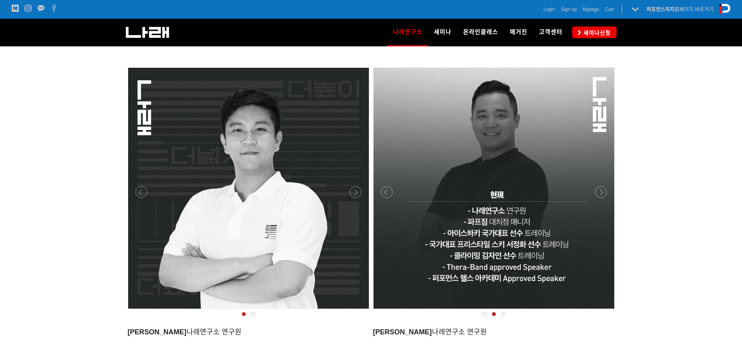 The height and width of the screenshot is (355, 742). What do you see at coordinates (594, 32) in the screenshot?
I see `a: 세미나신청` at bounding box center [594, 32].